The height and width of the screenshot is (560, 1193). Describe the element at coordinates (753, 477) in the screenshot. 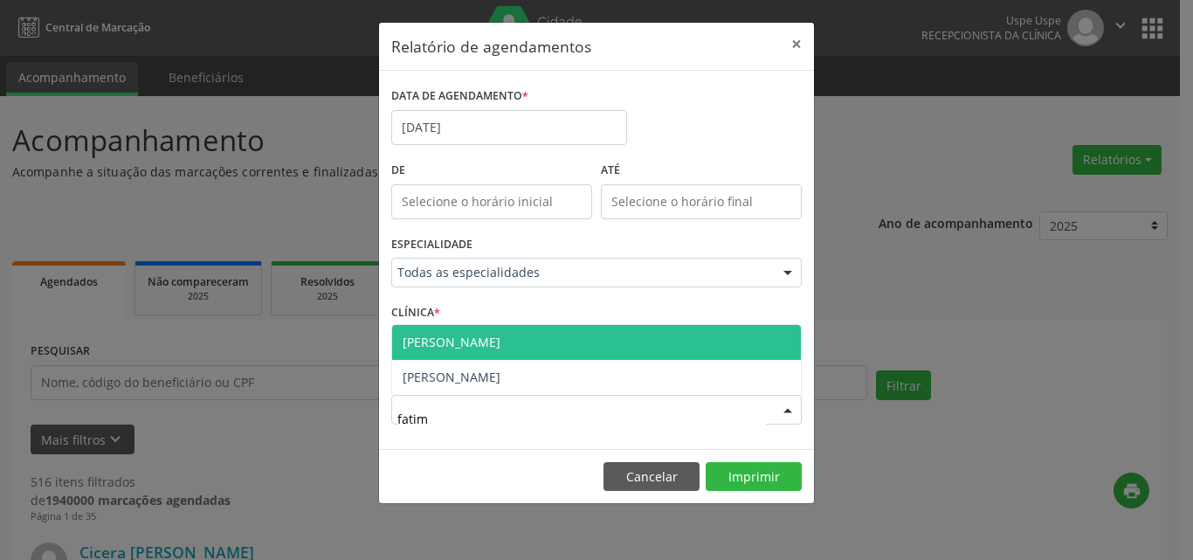

I see `button: Imprimir` at that location.